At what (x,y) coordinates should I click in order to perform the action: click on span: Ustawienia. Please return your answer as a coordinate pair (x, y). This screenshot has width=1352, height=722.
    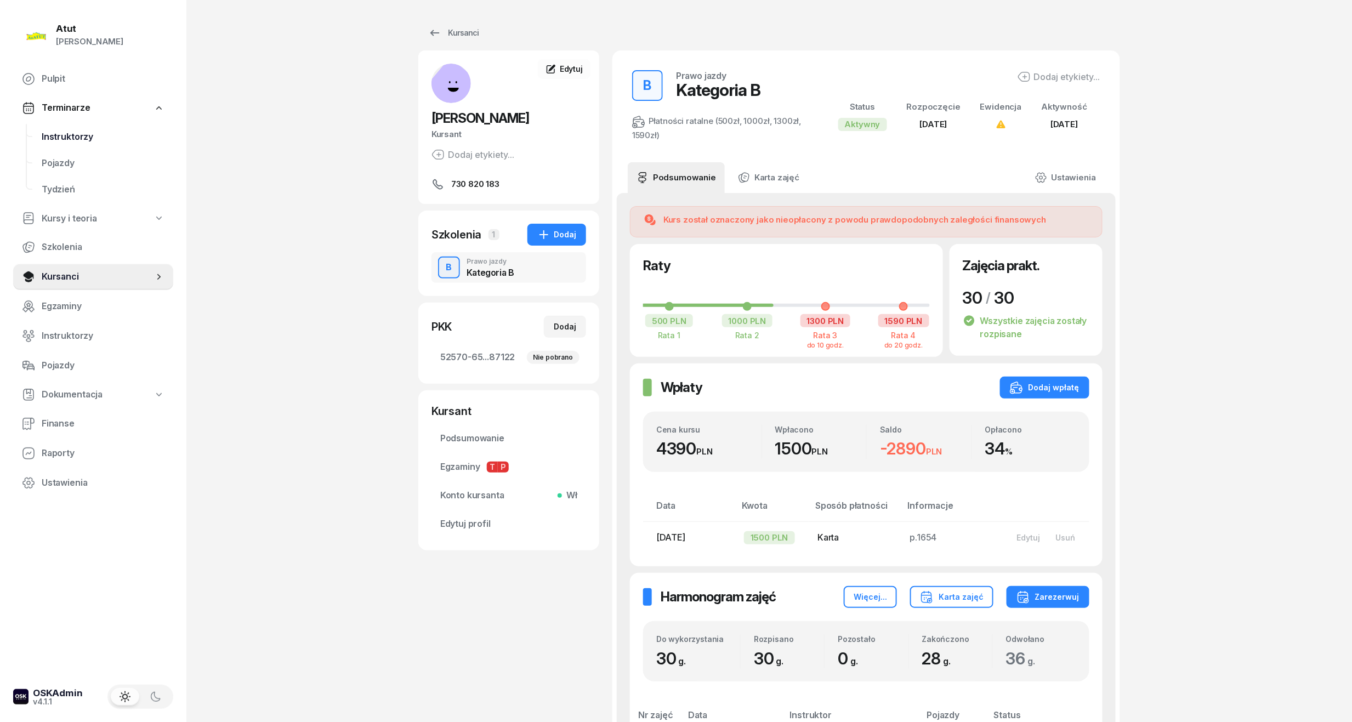
    Looking at the image, I should click on (103, 483).